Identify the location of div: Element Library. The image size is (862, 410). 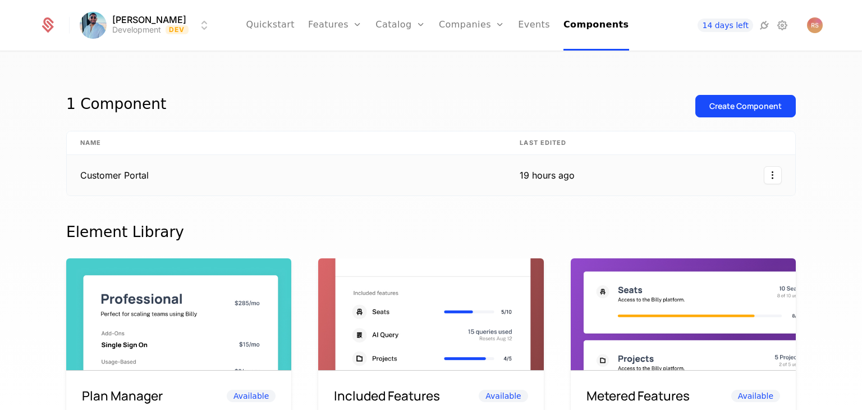
(431, 232).